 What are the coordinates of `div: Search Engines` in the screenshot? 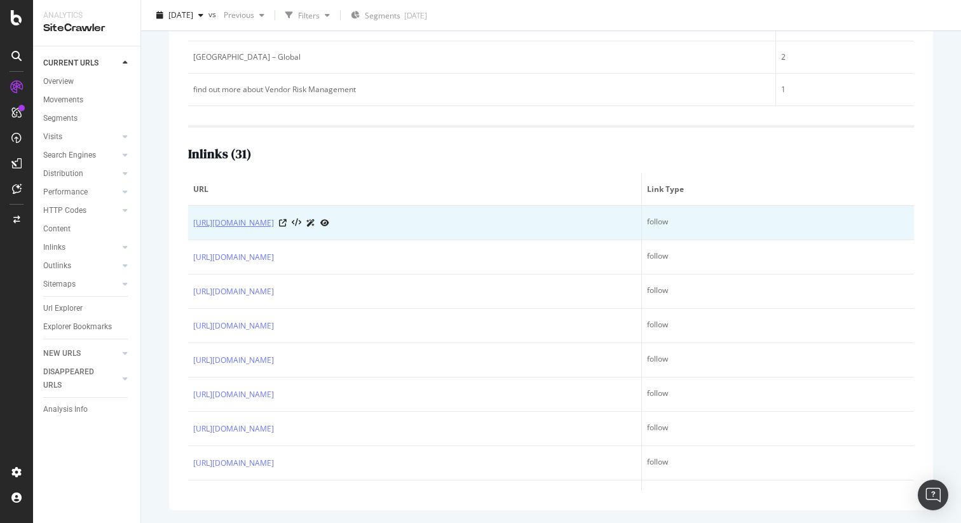 It's located at (69, 155).